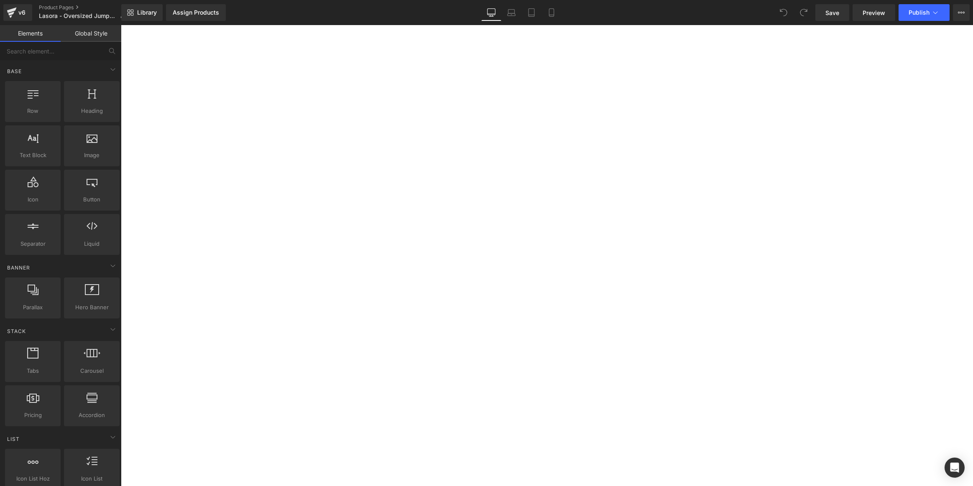 Image resolution: width=973 pixels, height=486 pixels. I want to click on span: Base, so click(14, 71).